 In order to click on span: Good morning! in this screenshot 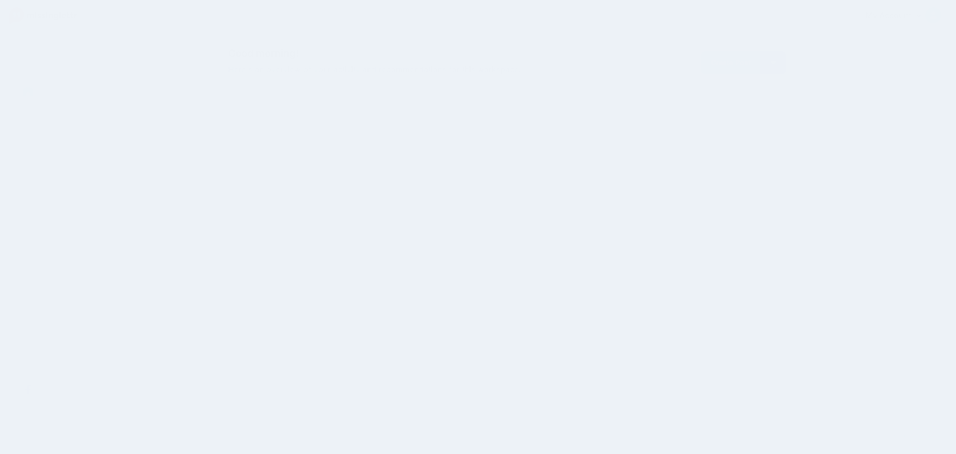, I will do `click(263, 53)`.